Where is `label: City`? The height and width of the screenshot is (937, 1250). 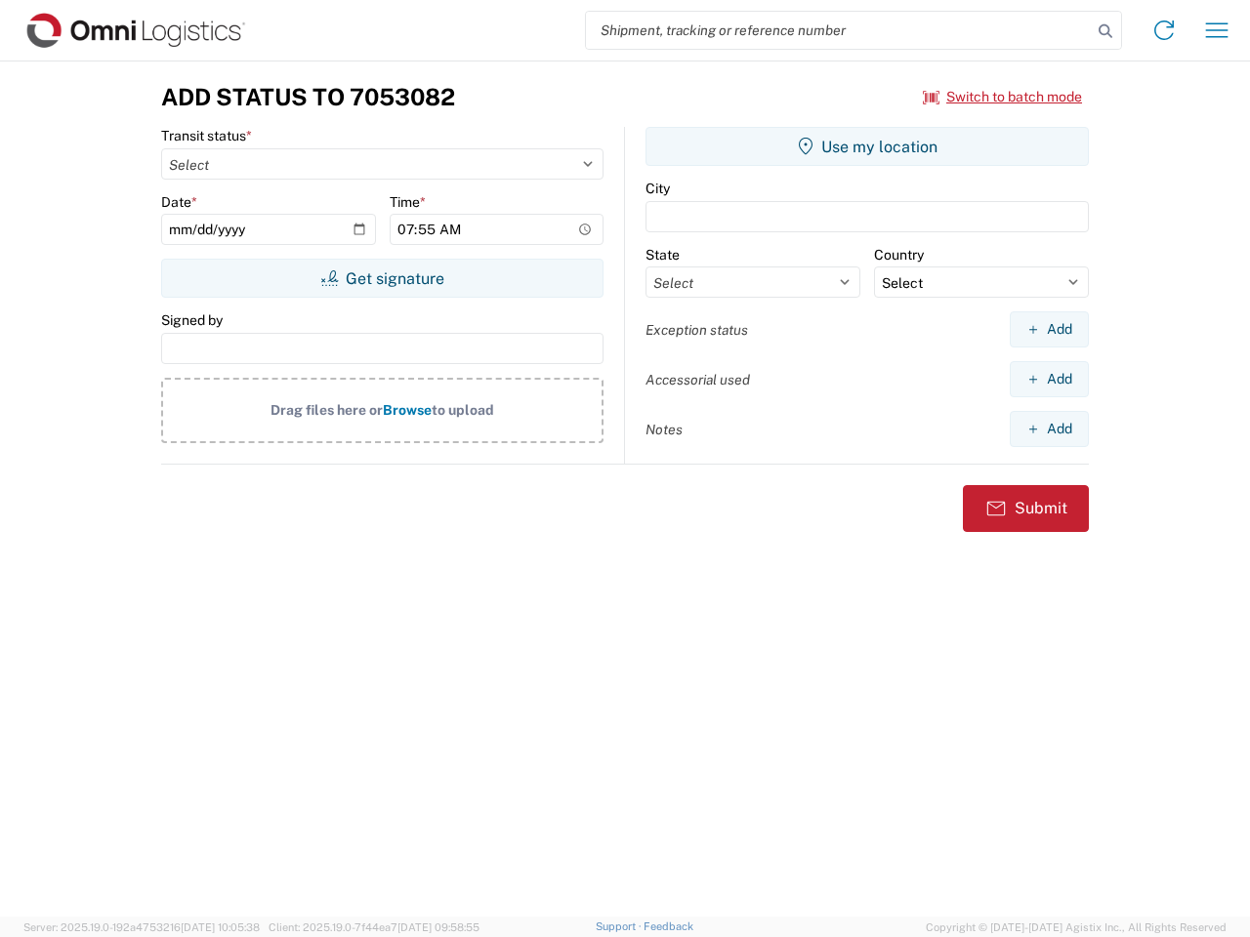 label: City is located at coordinates (657, 188).